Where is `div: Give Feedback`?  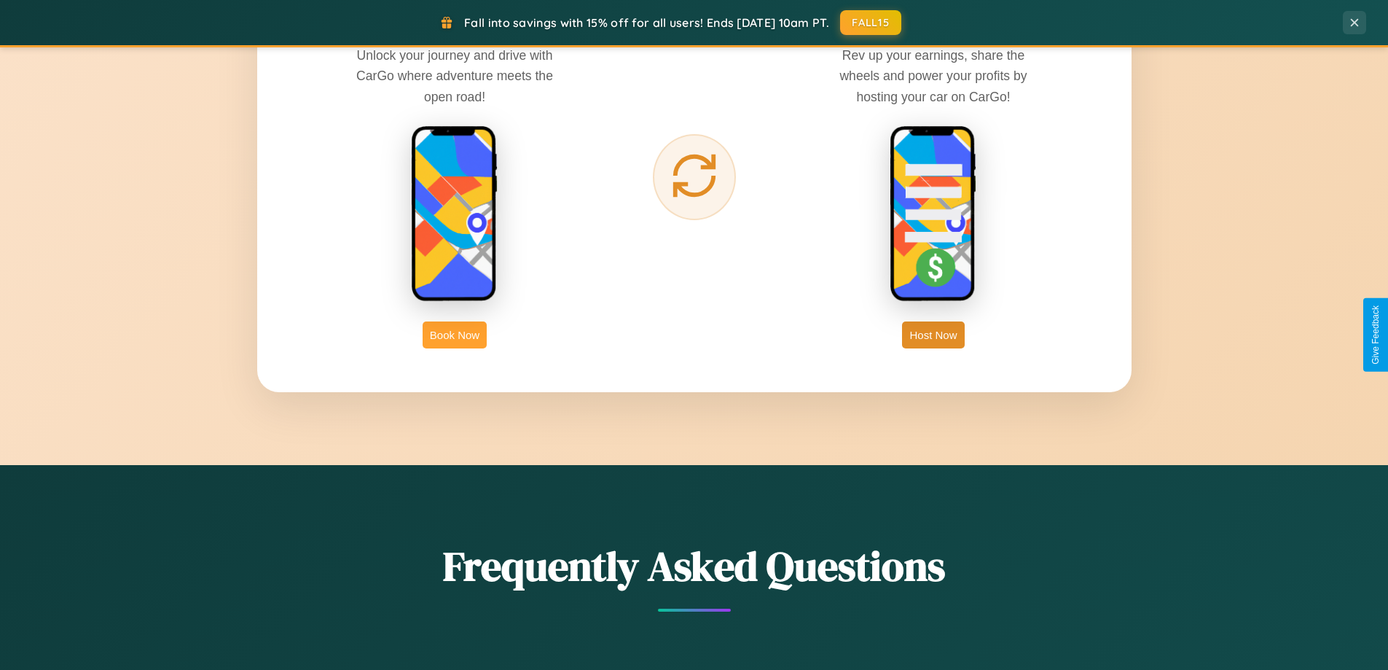 div: Give Feedback is located at coordinates (1376, 334).